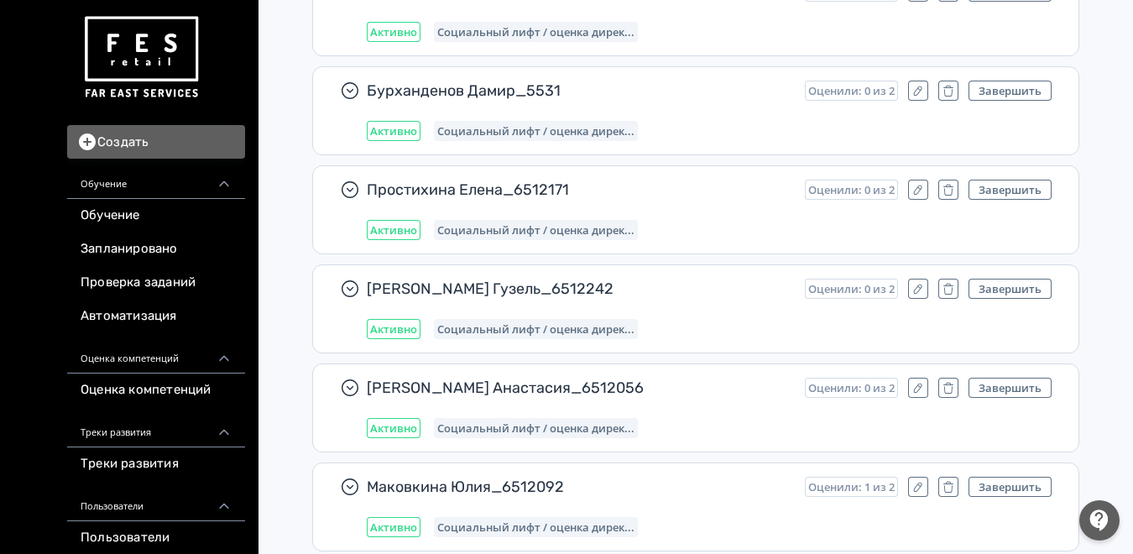 The height and width of the screenshot is (554, 1133). What do you see at coordinates (156, 249) in the screenshot?
I see `a: Запланировано` at bounding box center [156, 249].